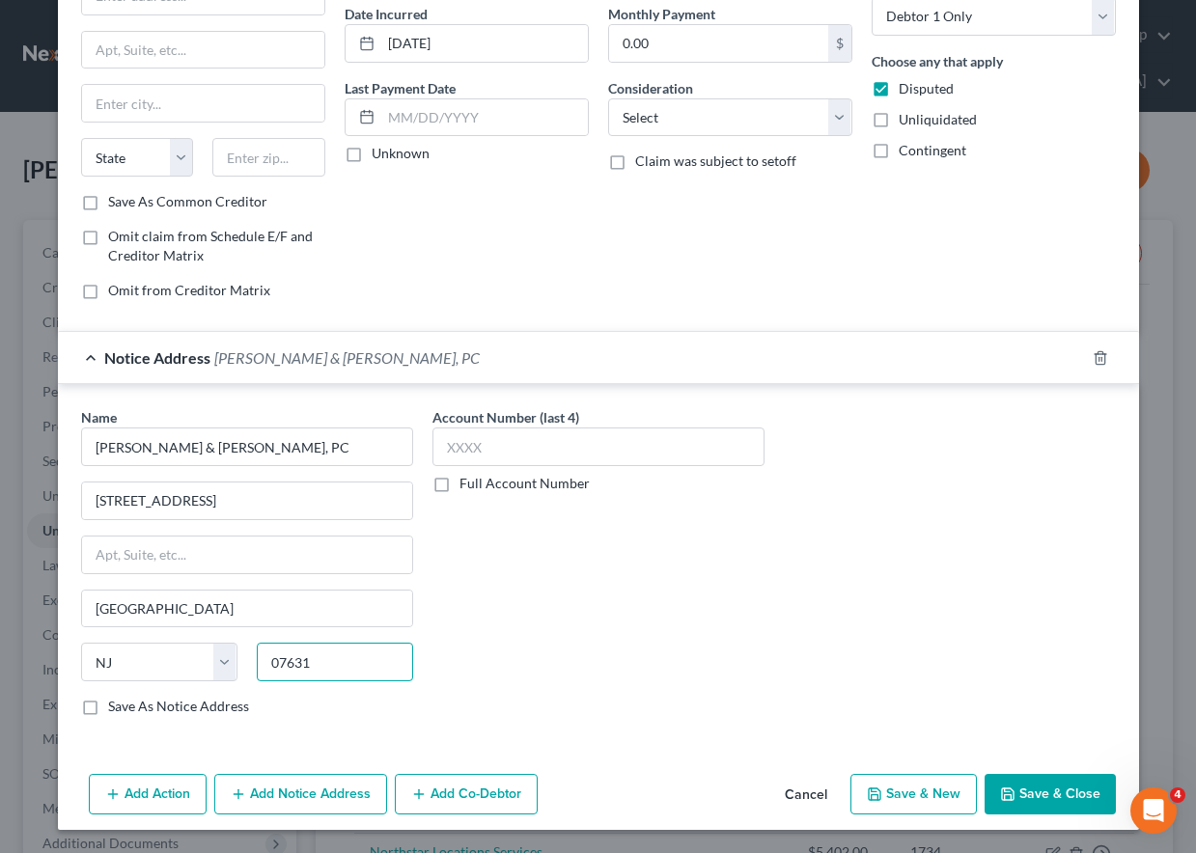 Image resolution: width=1196 pixels, height=853 pixels. Describe the element at coordinates (386, 14) in the screenshot. I see `label: Date Incurred` at that location.